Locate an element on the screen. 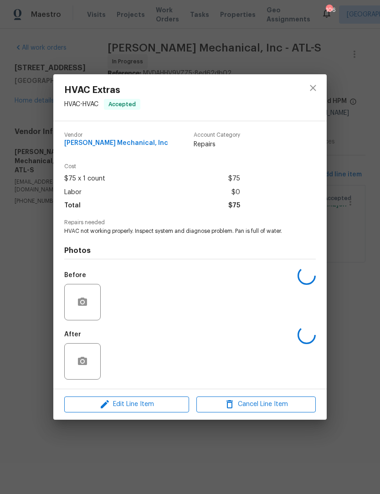  span: Labor is located at coordinates (73, 192).